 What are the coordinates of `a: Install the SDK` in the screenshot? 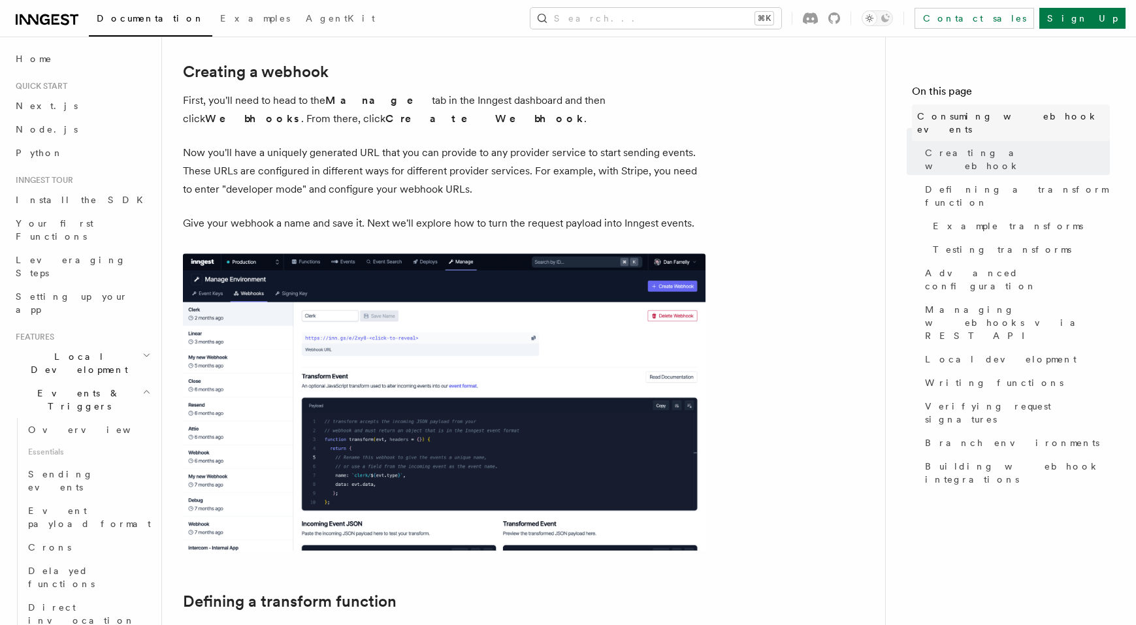 It's located at (82, 200).